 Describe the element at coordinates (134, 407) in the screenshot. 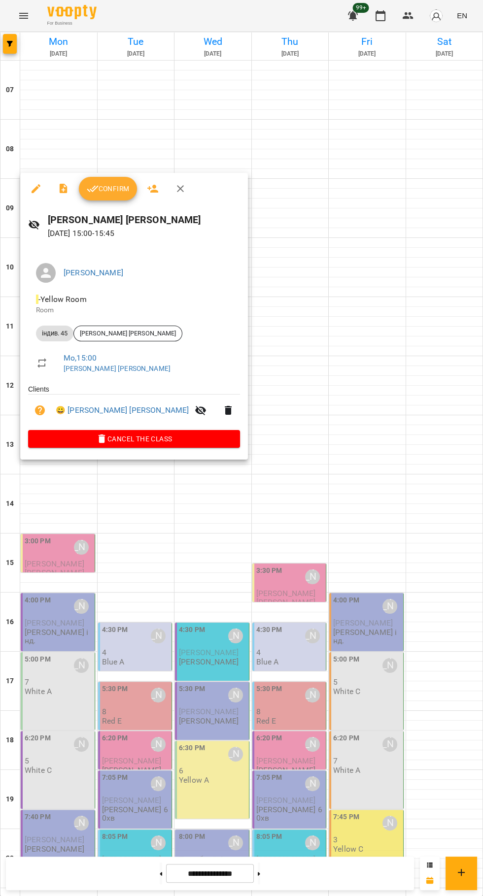

I see `ul: Clients` at that location.